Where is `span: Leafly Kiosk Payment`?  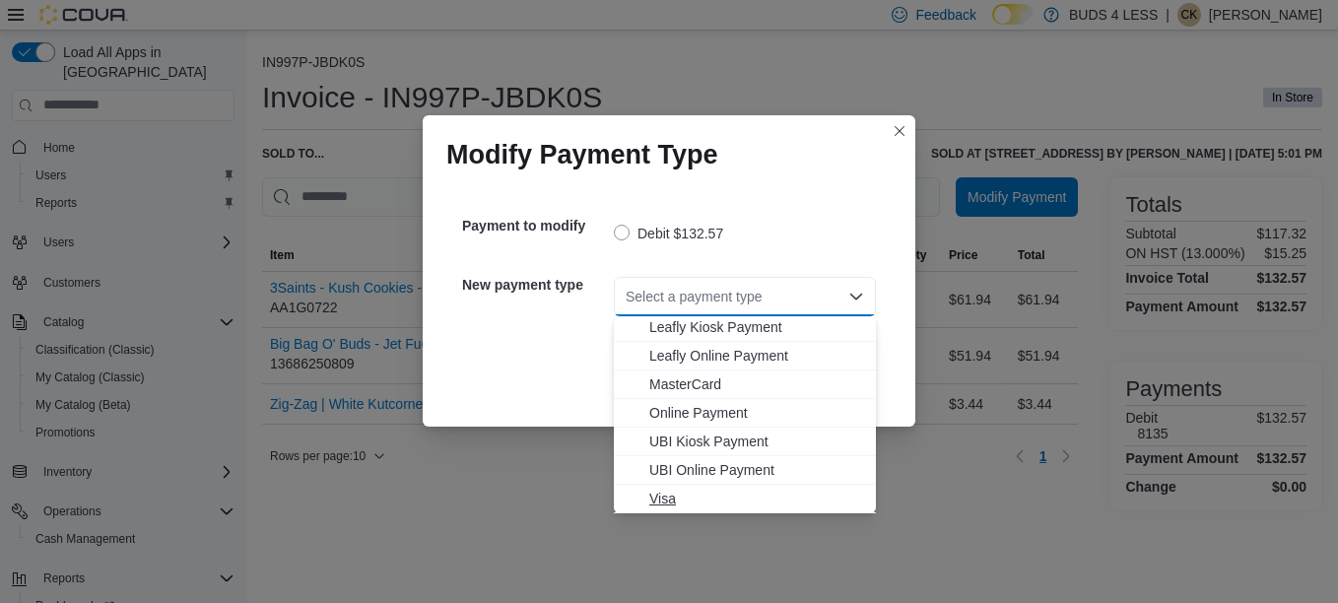 span: Leafly Kiosk Payment is located at coordinates (757, 327).